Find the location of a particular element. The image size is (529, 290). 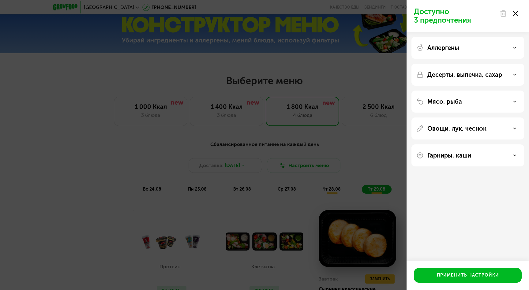

p: Аллергены is located at coordinates (443, 48).